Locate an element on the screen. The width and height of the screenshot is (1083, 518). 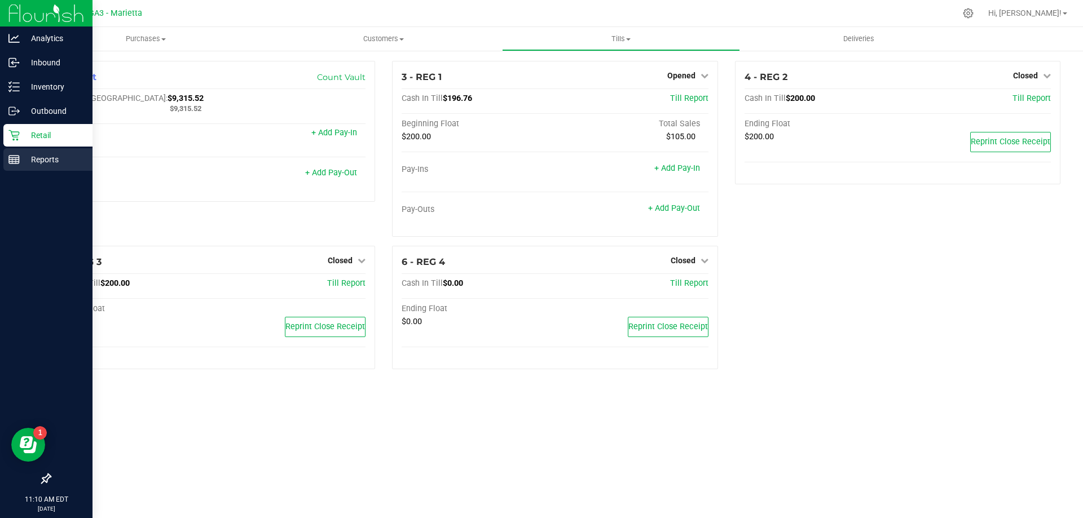
p: Retail is located at coordinates (54, 135).